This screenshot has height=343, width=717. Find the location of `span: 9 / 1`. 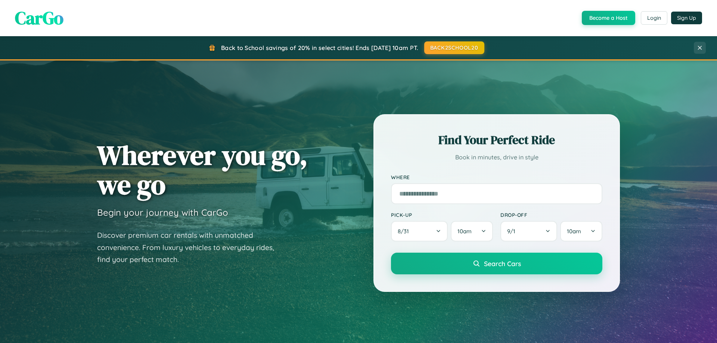

span: 9 / 1 is located at coordinates (513, 231).